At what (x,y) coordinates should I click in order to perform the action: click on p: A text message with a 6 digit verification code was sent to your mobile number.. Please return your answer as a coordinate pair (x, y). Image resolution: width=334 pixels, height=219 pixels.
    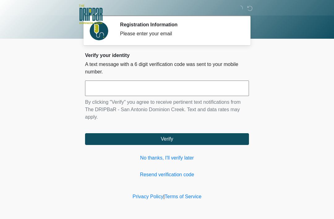
    Looking at the image, I should click on (167, 68).